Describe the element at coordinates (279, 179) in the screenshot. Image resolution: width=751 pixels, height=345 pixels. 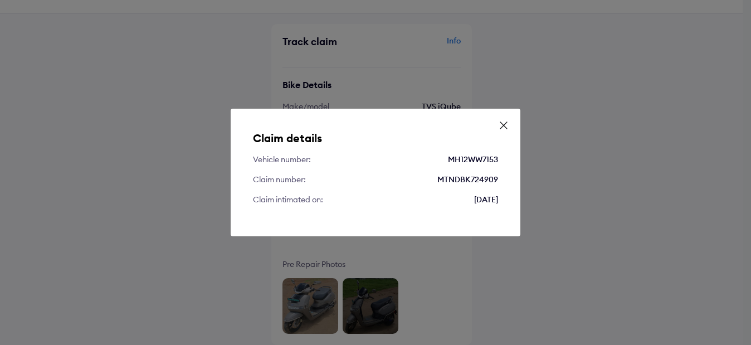
I see `div: Claim number:` at that location.